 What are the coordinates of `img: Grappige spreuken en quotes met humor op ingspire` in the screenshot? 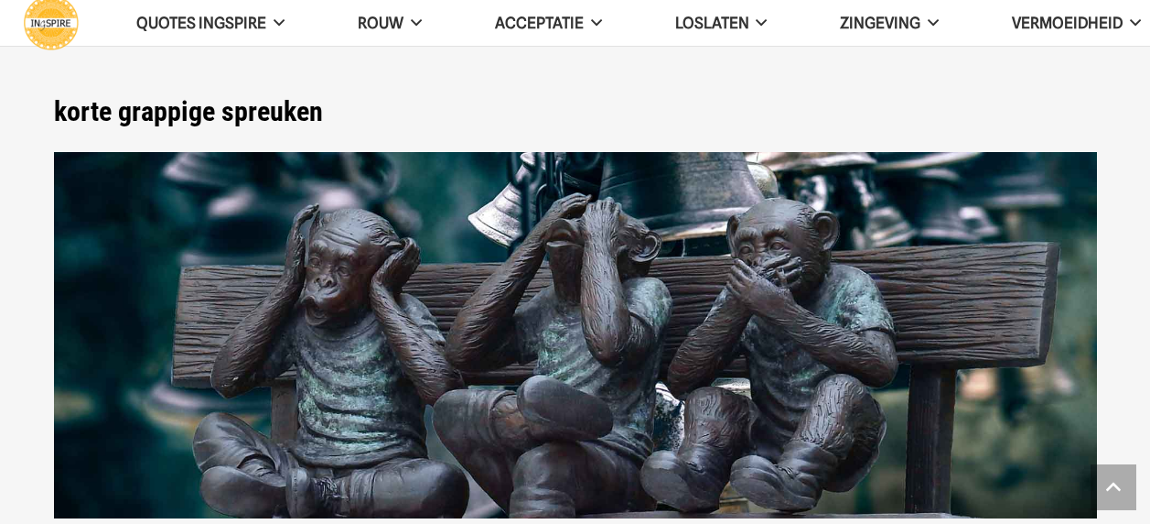 It's located at (576, 335).